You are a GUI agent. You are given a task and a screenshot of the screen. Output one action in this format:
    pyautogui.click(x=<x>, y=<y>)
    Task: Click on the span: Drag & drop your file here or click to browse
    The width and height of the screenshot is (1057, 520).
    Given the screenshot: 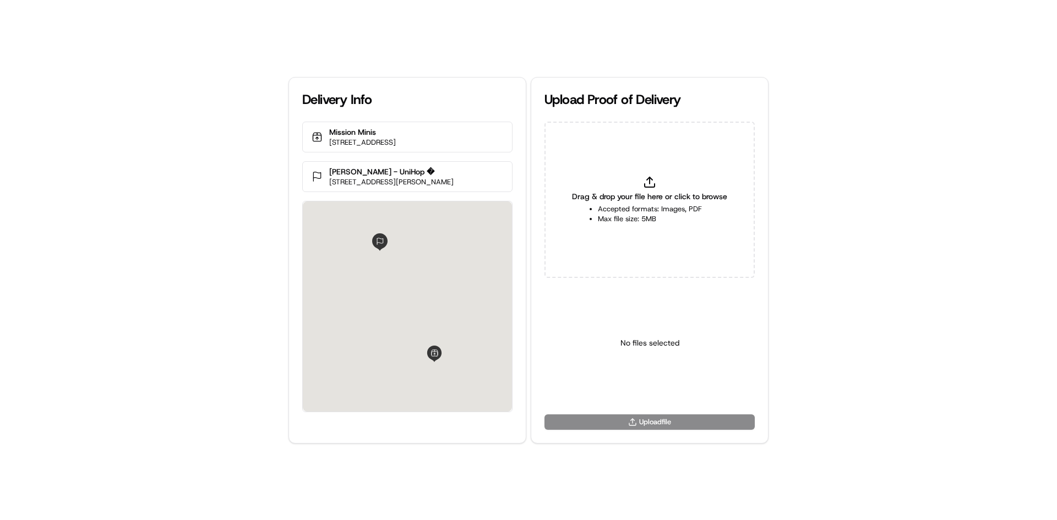 What is the action you would take?
    pyautogui.click(x=649, y=196)
    